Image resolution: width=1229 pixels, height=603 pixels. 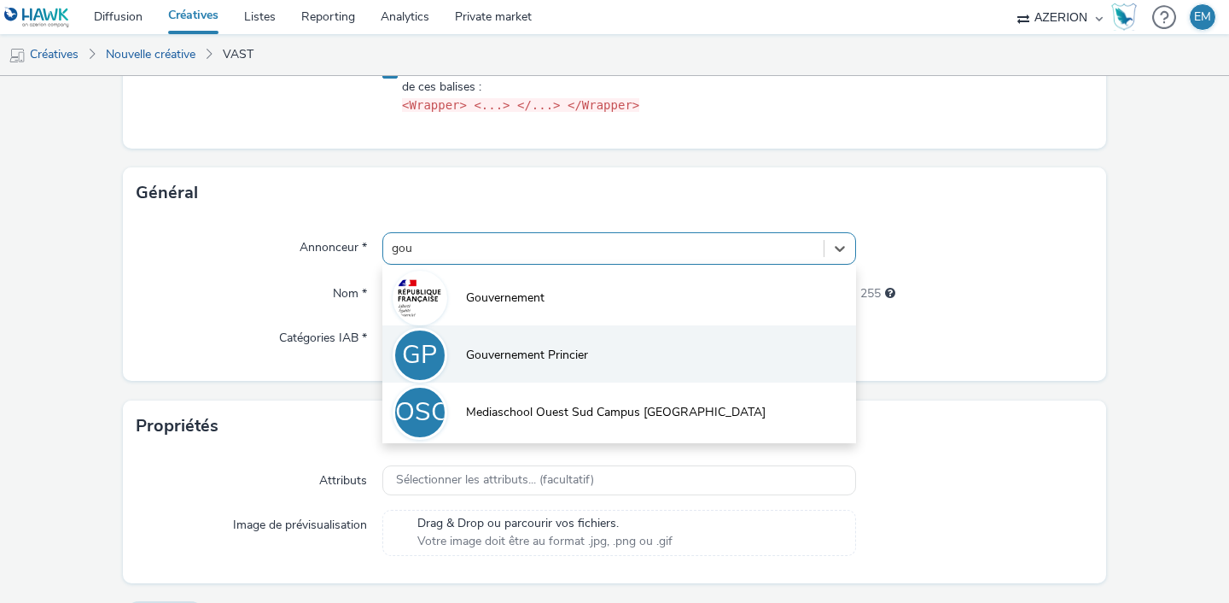 I want to click on code: <Wrapper> <...> </...> </Wrapper>, so click(x=521, y=105).